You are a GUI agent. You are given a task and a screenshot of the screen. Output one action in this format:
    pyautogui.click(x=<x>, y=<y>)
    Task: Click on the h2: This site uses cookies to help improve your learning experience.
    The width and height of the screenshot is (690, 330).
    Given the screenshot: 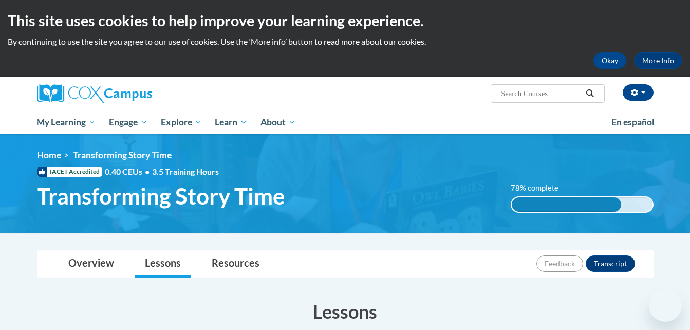 What is the action you would take?
    pyautogui.click(x=345, y=21)
    